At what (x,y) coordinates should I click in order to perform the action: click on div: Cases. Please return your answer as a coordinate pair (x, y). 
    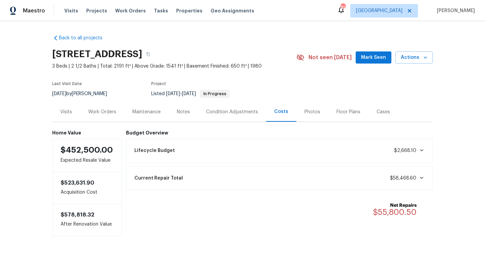
    Looking at the image, I should click on (383, 112).